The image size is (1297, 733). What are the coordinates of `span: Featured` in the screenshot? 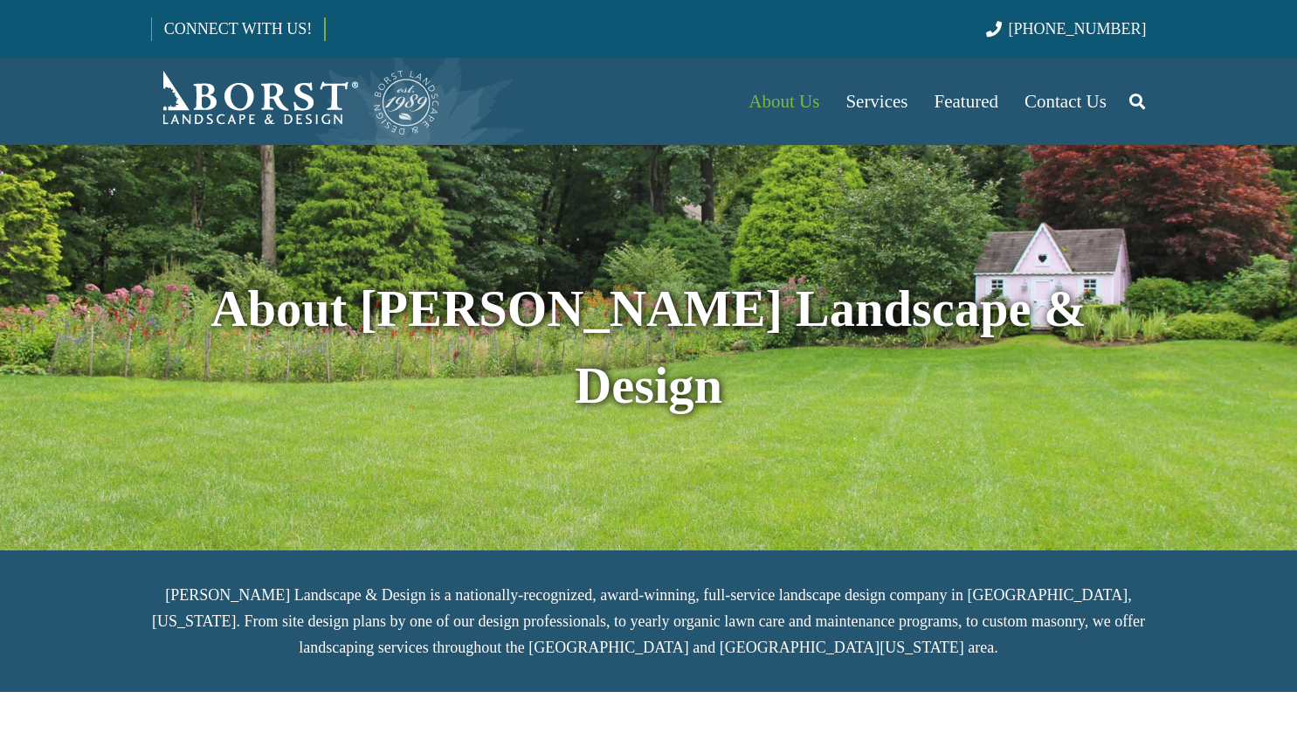 It's located at (966, 101).